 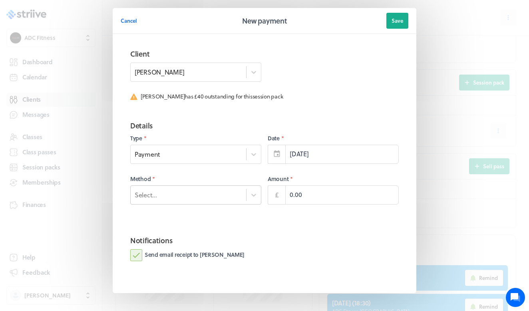 What do you see at coordinates (342, 155) in the screenshot?
I see `input: Select...` at bounding box center [342, 155].